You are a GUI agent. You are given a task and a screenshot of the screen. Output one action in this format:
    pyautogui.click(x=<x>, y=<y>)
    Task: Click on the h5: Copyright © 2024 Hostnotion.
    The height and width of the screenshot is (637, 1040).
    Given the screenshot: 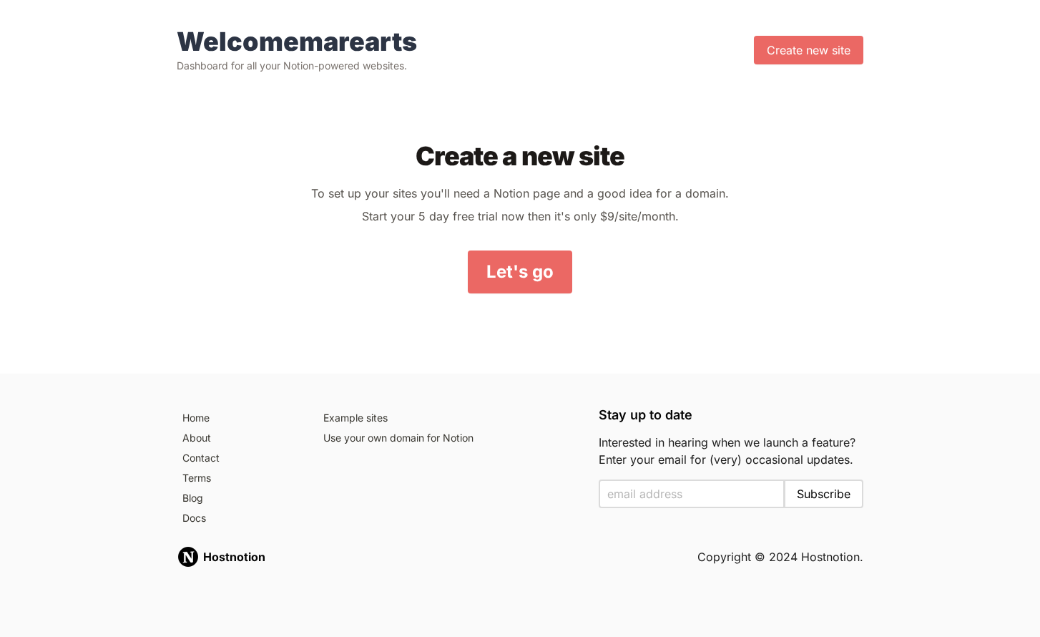 What is the action you would take?
    pyautogui.click(x=780, y=557)
    